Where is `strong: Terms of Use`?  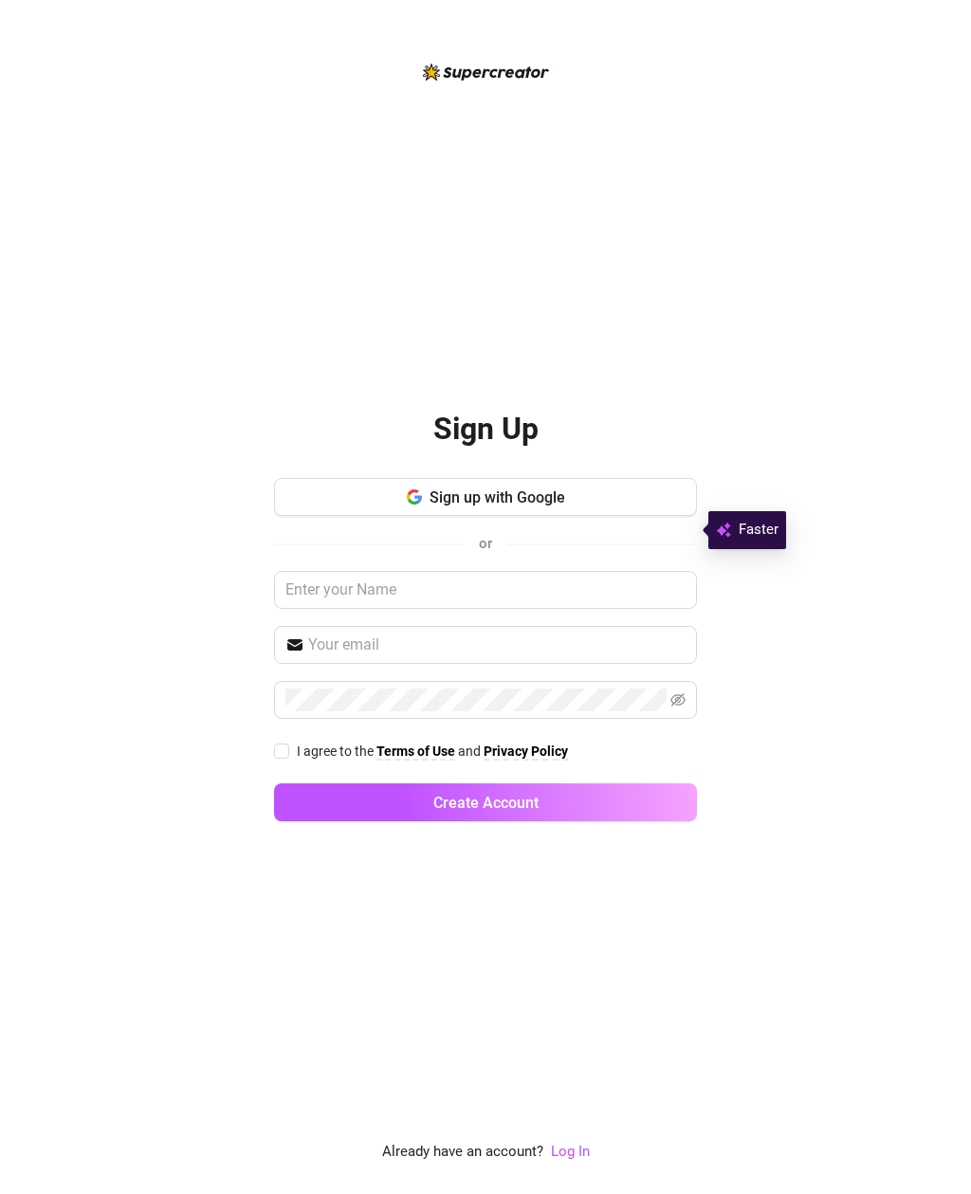
strong: Terms of Use is located at coordinates (415, 751).